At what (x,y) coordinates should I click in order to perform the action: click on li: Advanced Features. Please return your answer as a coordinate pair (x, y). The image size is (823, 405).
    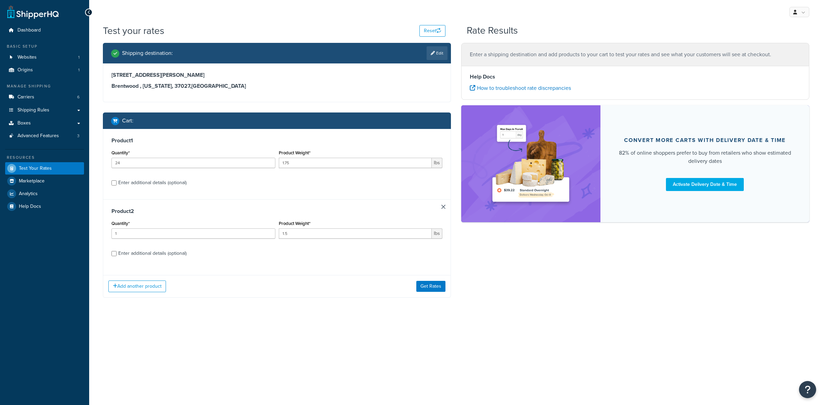
    Looking at the image, I should click on (45, 136).